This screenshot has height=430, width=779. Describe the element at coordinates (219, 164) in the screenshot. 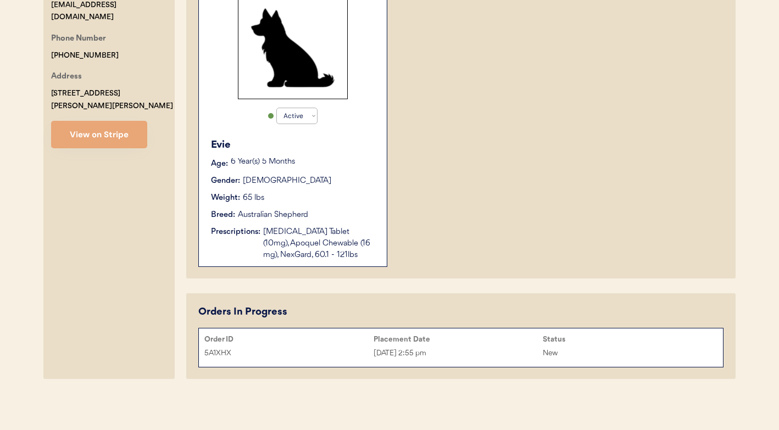

I see `div: Age:` at that location.